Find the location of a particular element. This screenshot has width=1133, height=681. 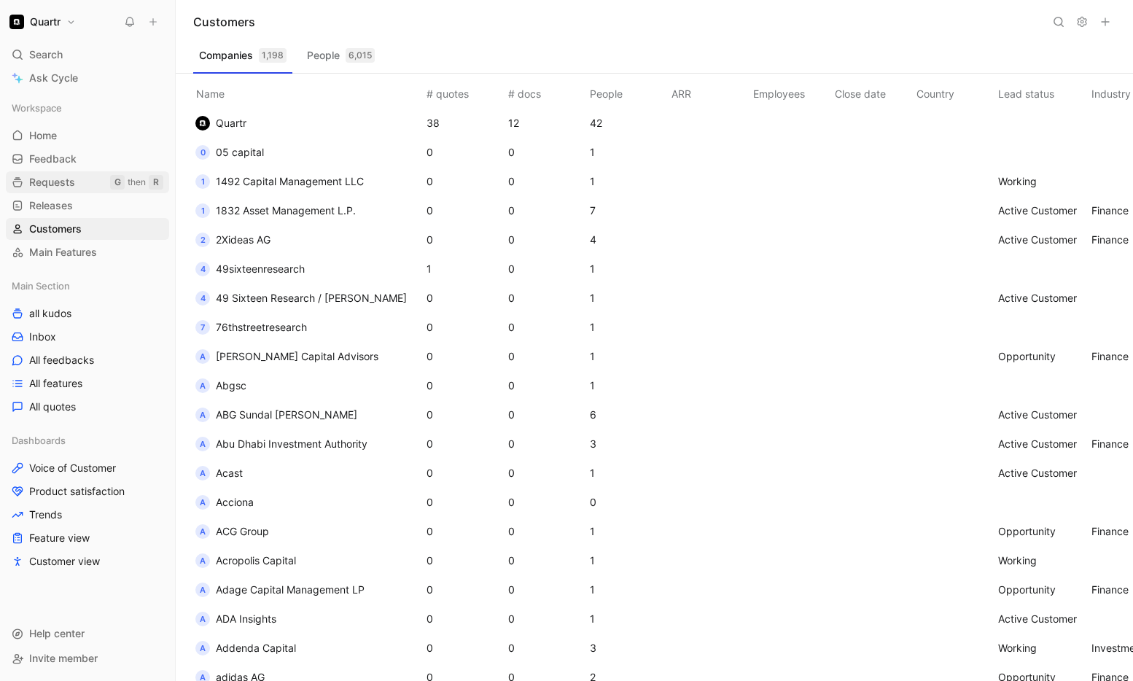

td: 42 is located at coordinates (628, 123).